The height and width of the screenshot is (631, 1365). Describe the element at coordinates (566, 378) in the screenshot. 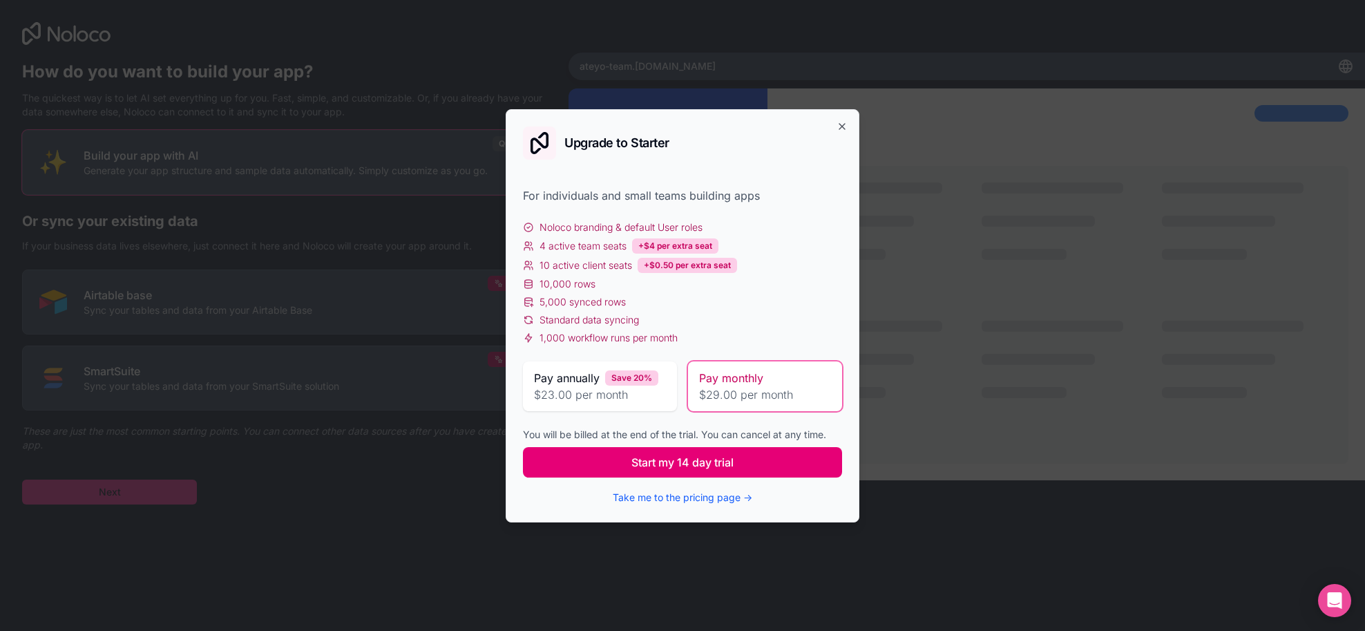

I see `span: Pay annually` at that location.